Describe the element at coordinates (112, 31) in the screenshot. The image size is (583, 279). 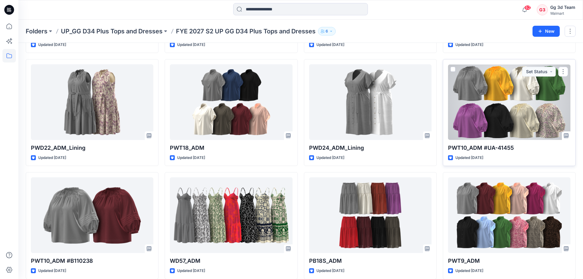
I see `p: UP_GG D34 Plus Tops and Dresses` at that location.